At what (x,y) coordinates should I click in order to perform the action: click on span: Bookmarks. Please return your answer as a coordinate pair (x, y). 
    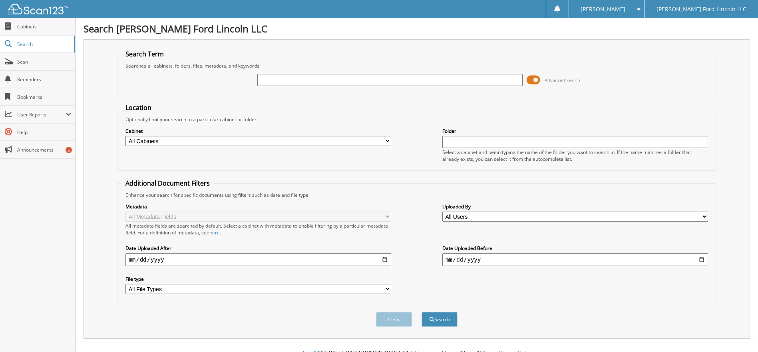
    Looking at the image, I should click on (44, 97).